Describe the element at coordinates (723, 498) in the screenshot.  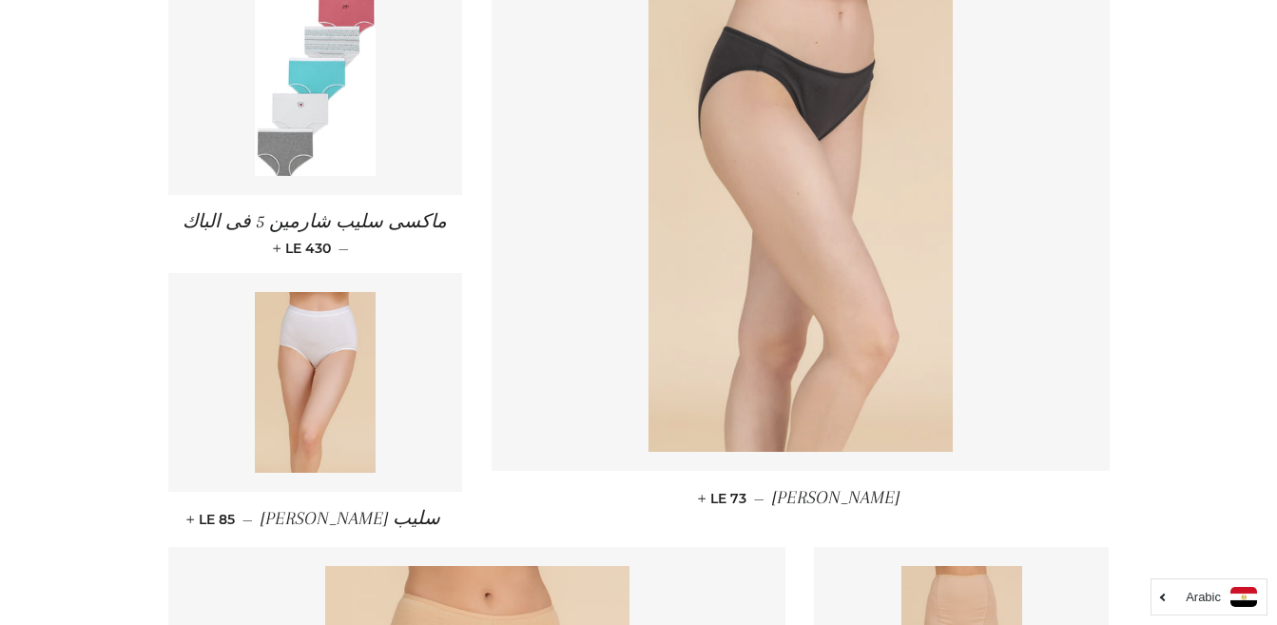
I see `span: LE 73` at that location.